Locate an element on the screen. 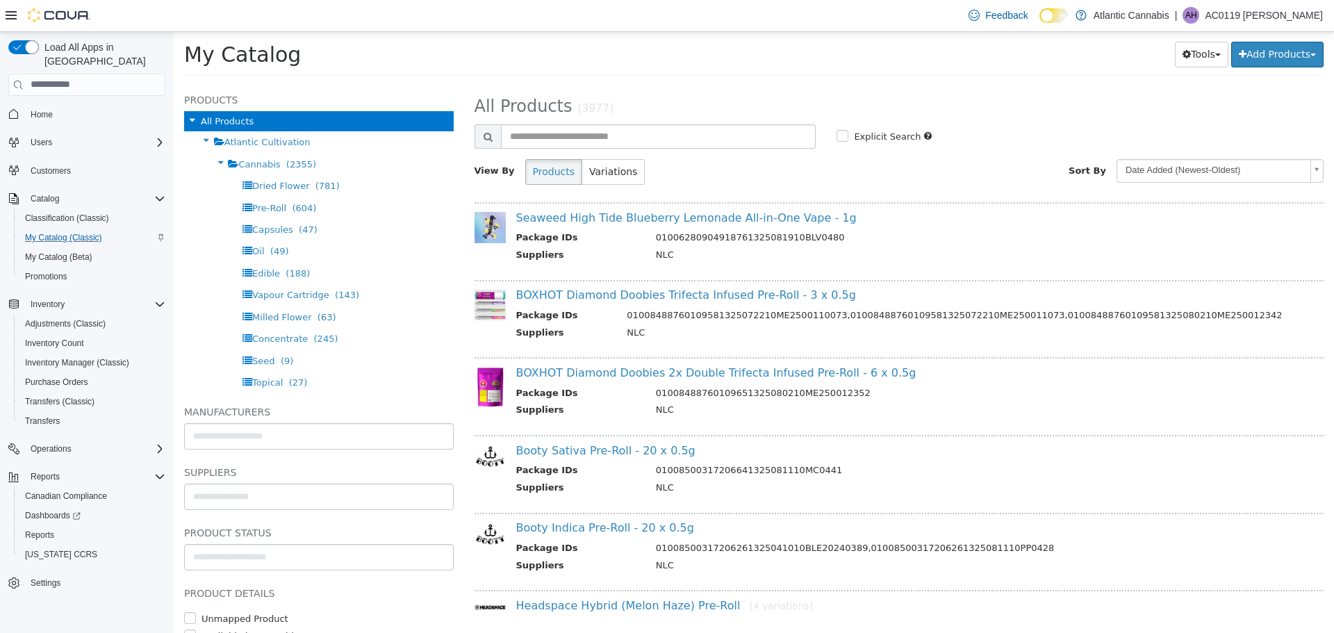 The height and width of the screenshot is (633, 1334). span: Dashboards is located at coordinates (53, 516).